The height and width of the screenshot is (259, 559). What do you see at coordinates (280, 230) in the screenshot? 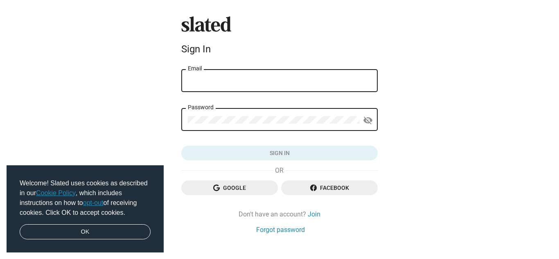
I see `a: Forgot password` at bounding box center [280, 230].